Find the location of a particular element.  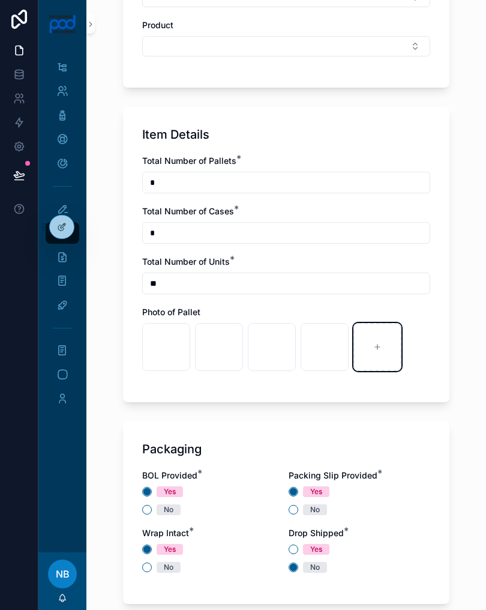

span: Wrap Intact is located at coordinates (166, 532).